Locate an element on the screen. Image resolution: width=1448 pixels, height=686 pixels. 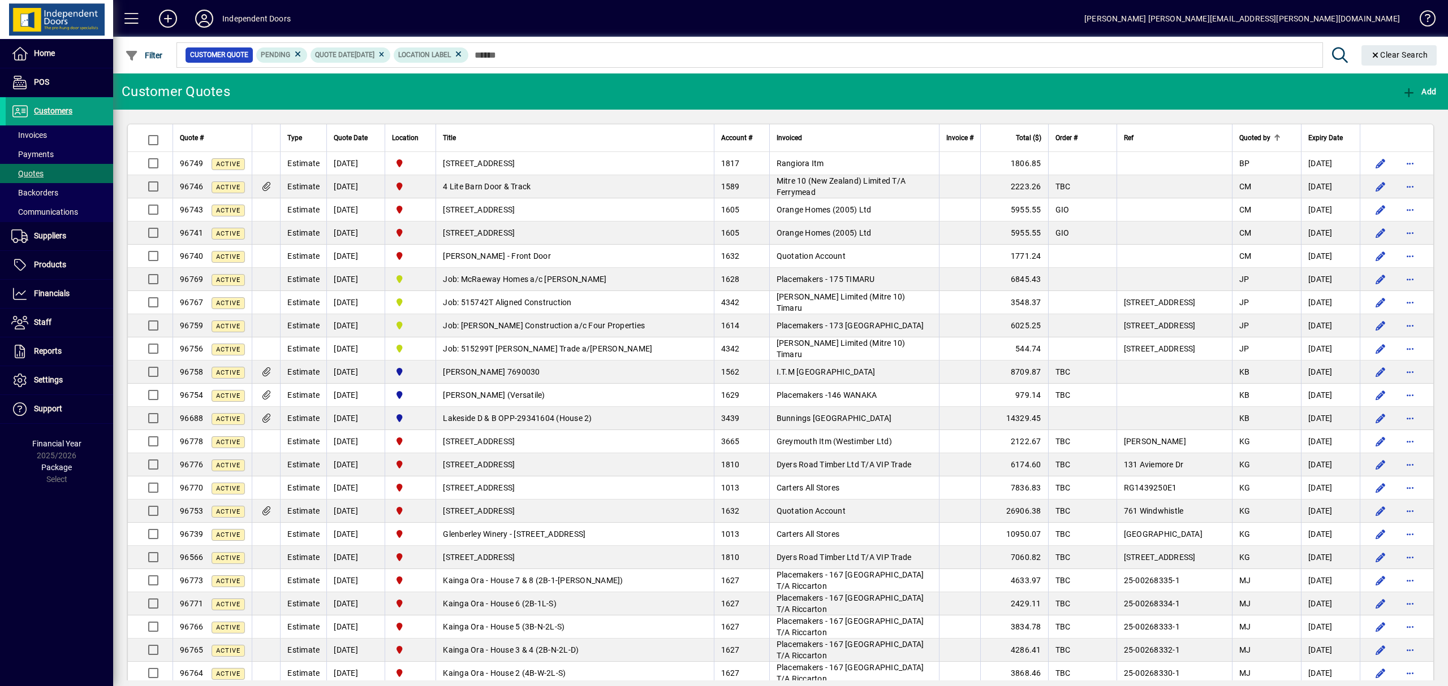
span: Job: 515742T Aligned Construction is located at coordinates (507, 303).